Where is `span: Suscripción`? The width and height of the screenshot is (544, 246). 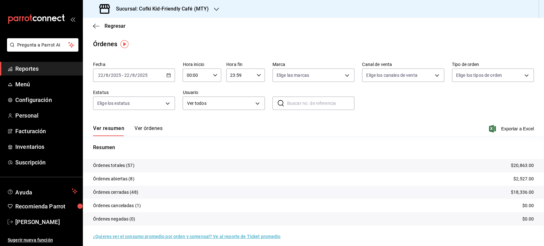
span: Suscripción is located at coordinates (46, 162).